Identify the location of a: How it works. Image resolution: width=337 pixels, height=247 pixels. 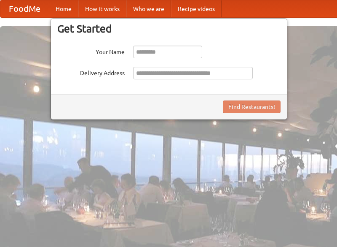
(103, 9).